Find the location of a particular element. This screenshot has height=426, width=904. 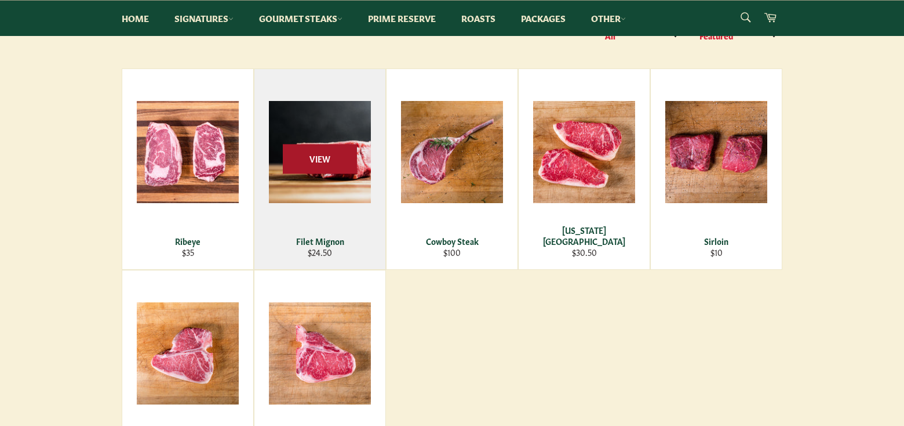

img: Cowboy Steak is located at coordinates (452, 152).